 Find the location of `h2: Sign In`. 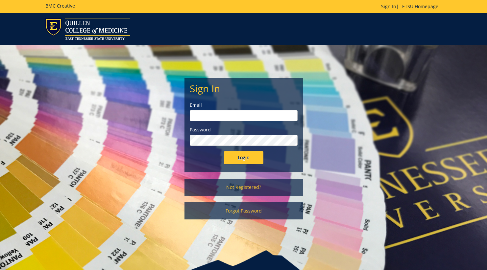

h2: Sign In is located at coordinates (244, 88).